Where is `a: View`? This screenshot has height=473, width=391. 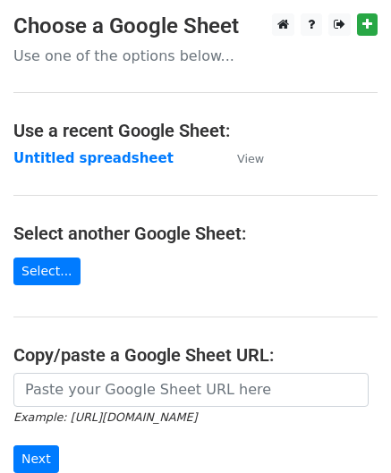
a: View is located at coordinates (241, 158).